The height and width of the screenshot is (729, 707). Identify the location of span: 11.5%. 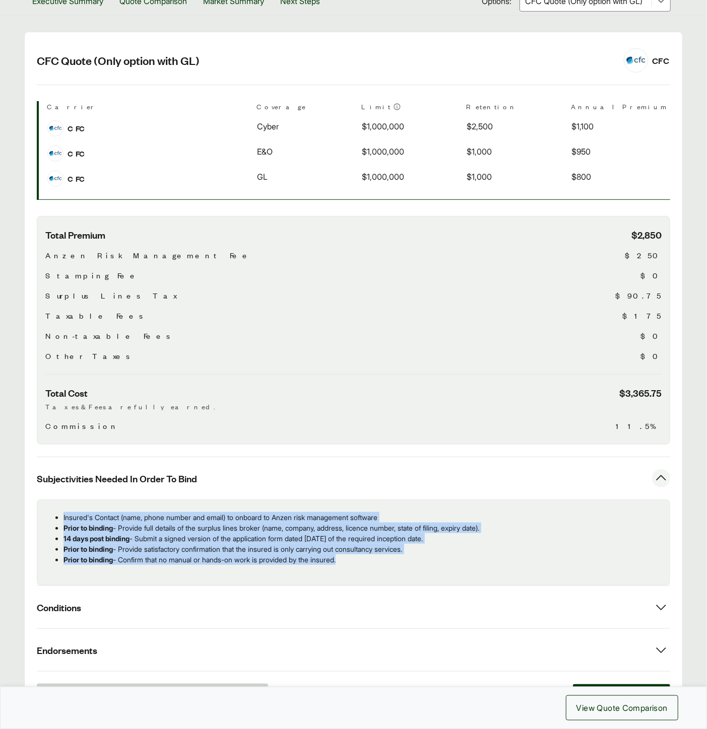
(638, 426).